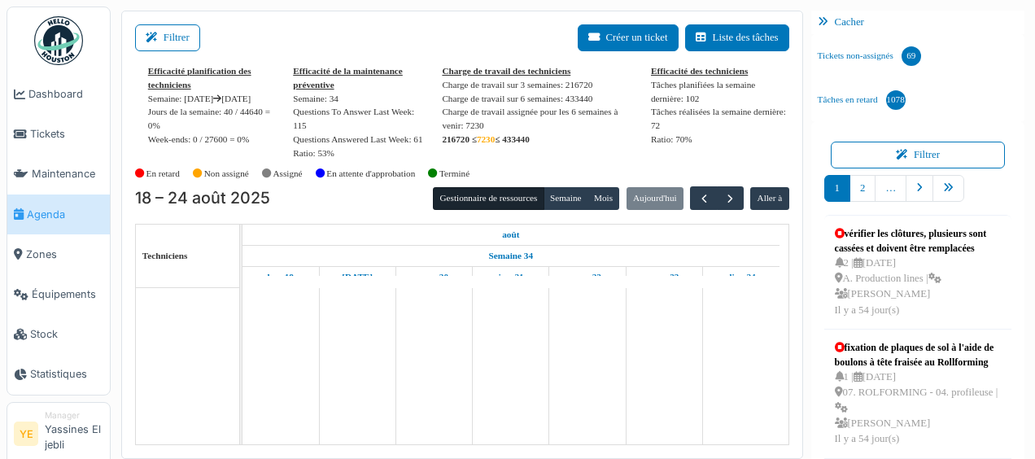 Image resolution: width=1035 pixels, height=459 pixels. Describe the element at coordinates (588, 277) in the screenshot. I see `a: 22 août 2025` at that location.